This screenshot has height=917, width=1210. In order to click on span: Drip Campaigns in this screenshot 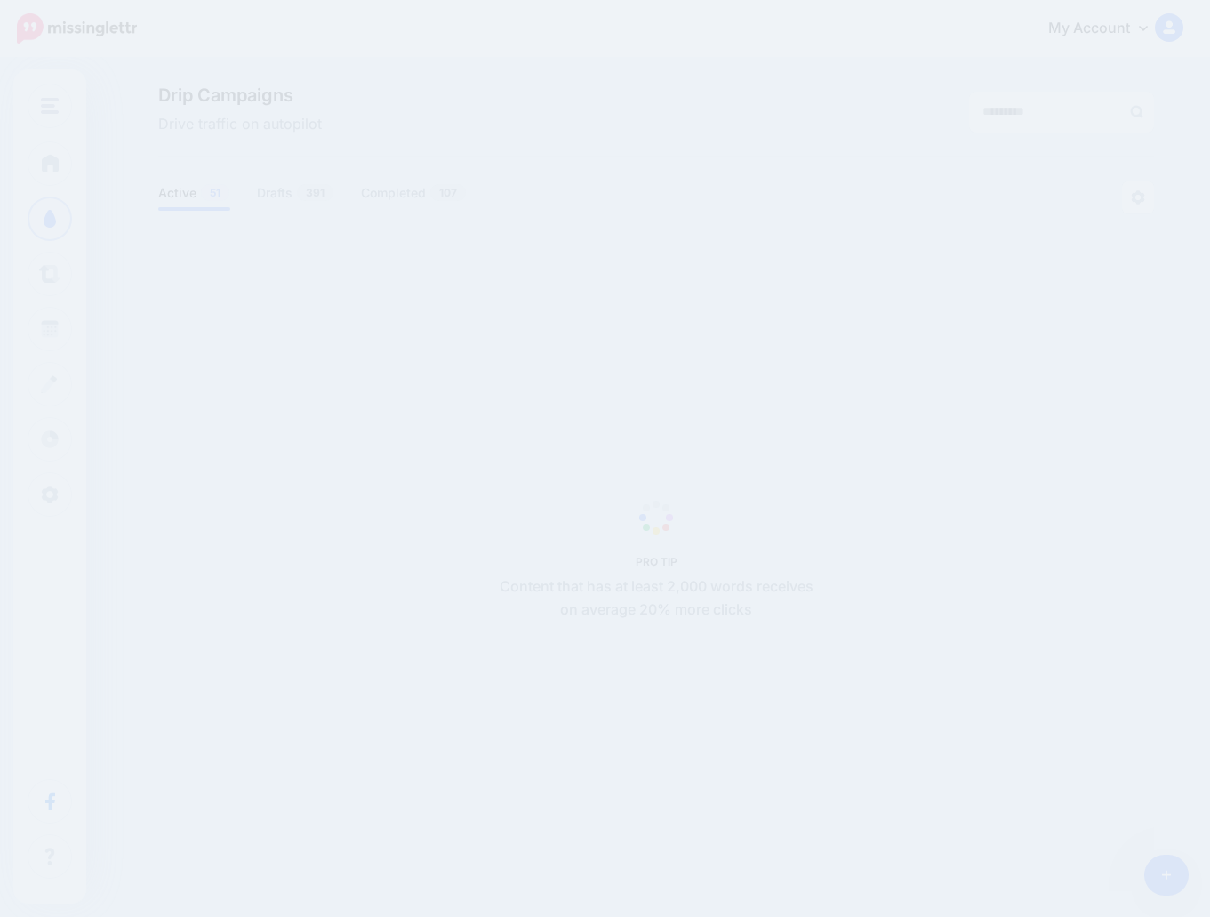, I will do `click(240, 95)`.